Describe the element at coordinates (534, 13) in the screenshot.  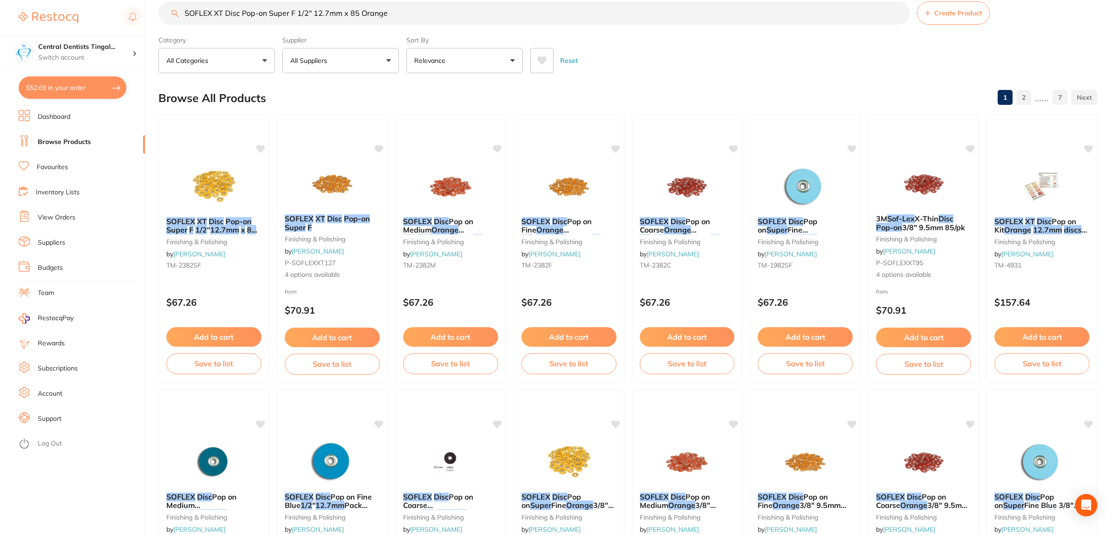
I see `input: Search Products` at that location.